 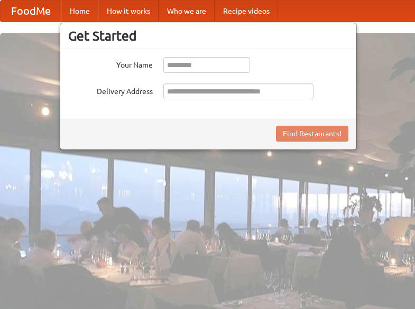 What do you see at coordinates (187, 11) in the screenshot?
I see `a: Who we are` at bounding box center [187, 11].